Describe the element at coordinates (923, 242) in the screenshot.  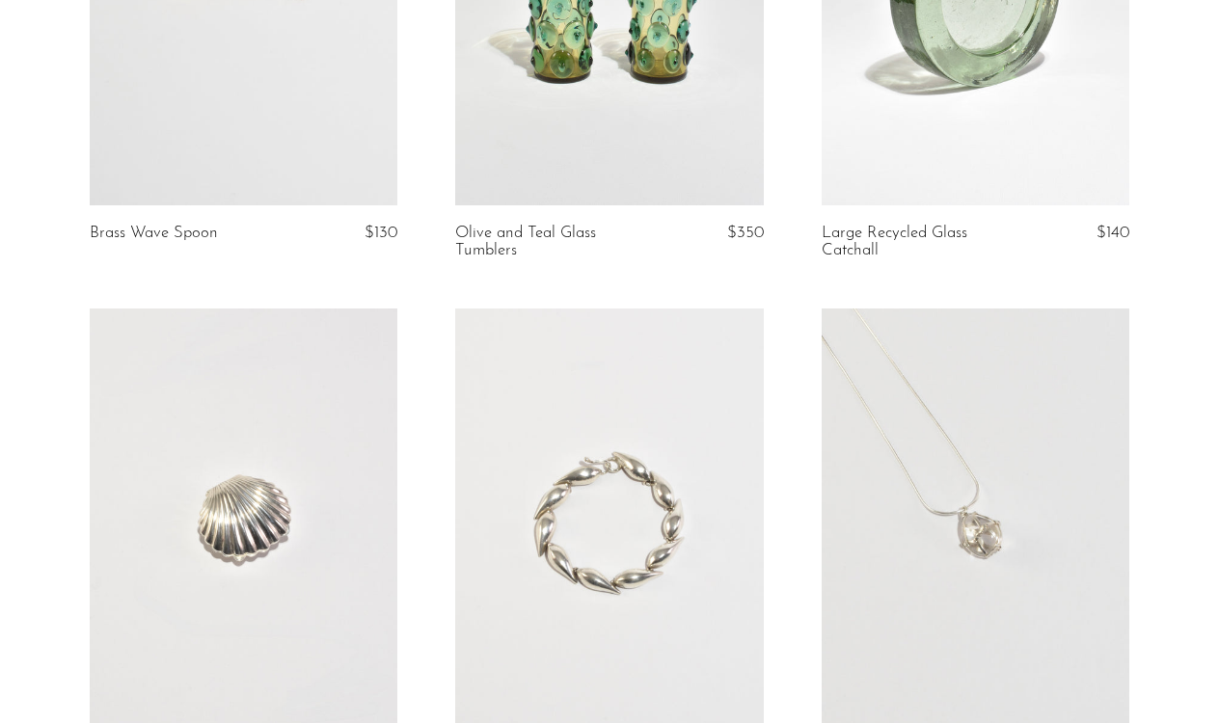
I see `a: Large Recycled Glass Catchall` at that location.